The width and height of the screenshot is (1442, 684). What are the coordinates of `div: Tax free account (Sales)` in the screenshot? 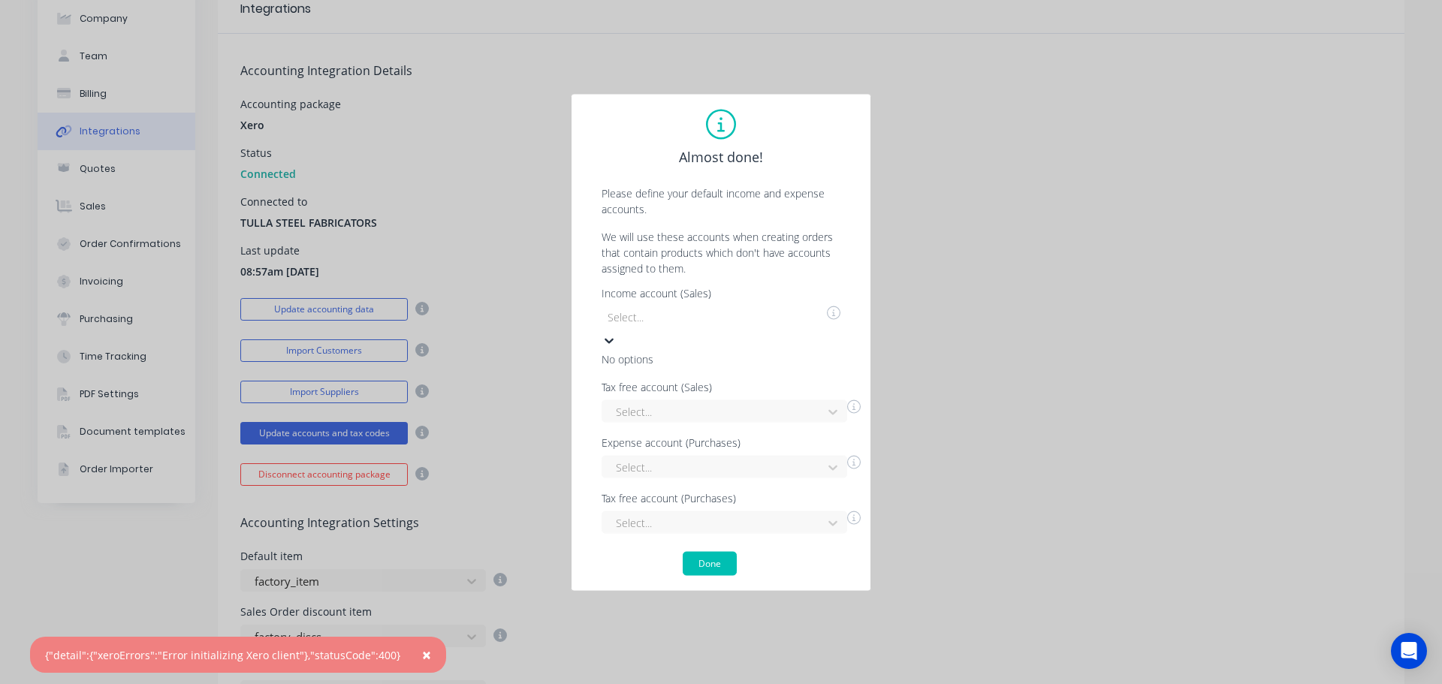 It's located at (731, 387).